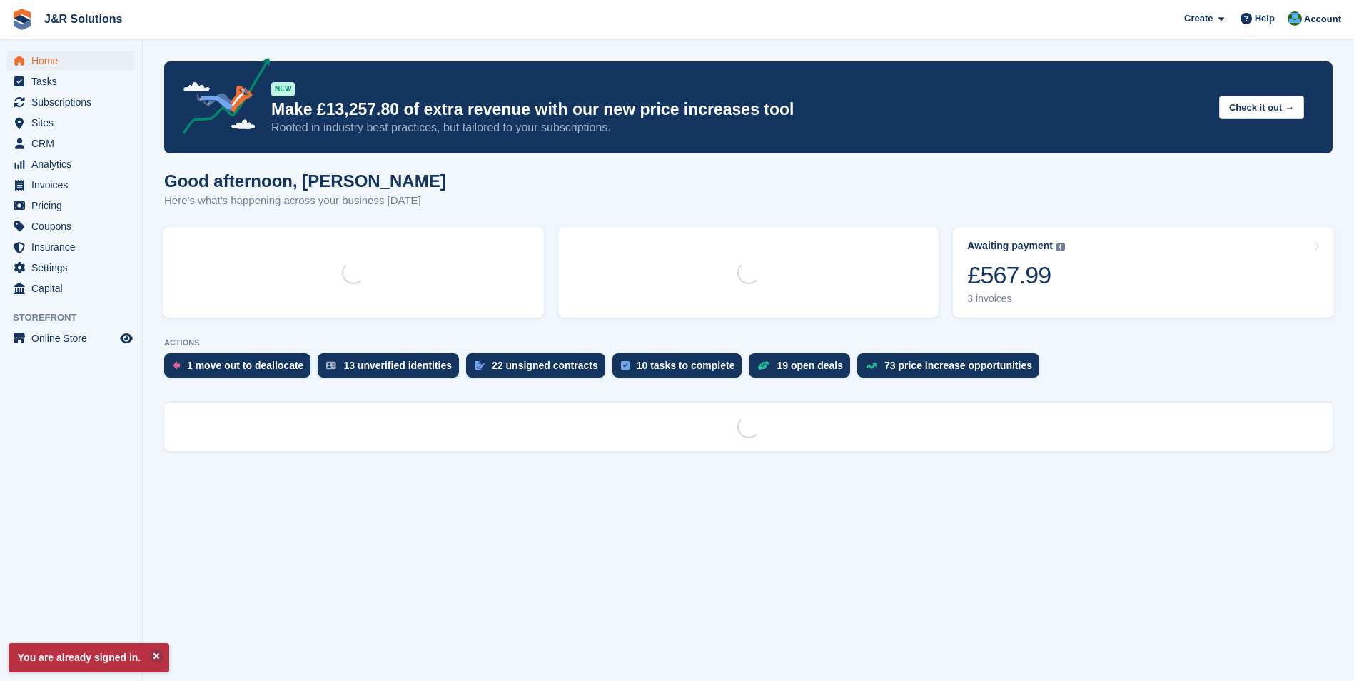 The width and height of the screenshot is (1354, 681). What do you see at coordinates (740, 109) in the screenshot?
I see `p: Make £13,257.80 of extra revenue with our new price increases tool` at bounding box center [740, 109].